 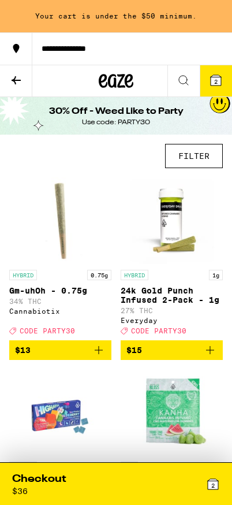 I want to click on img: Cannabiotix - Gm-uhOh - 0.75g, so click(x=60, y=221).